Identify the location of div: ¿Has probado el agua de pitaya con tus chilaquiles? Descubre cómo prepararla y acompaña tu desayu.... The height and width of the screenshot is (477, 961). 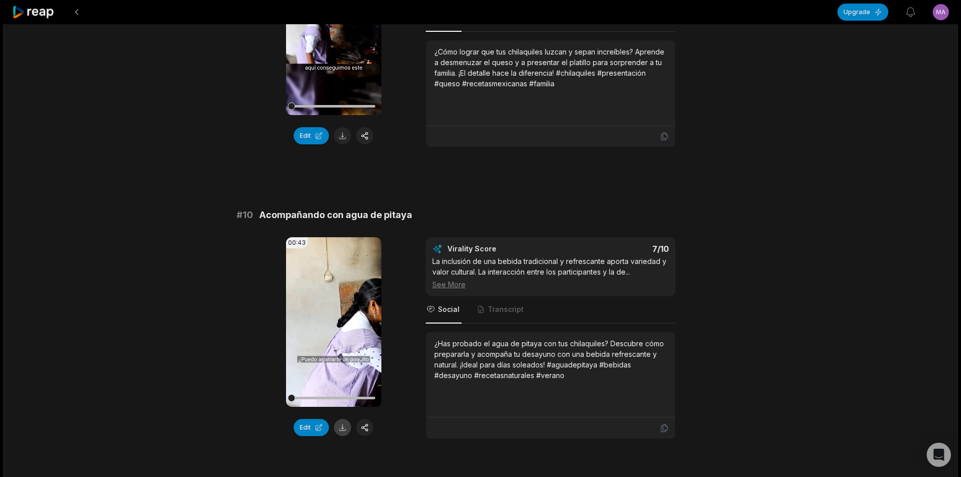
(551, 359).